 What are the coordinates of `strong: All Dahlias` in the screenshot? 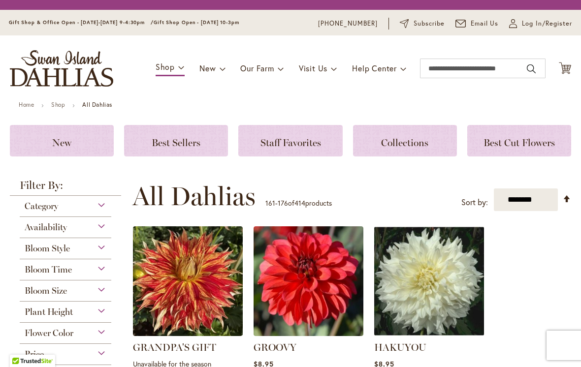 It's located at (97, 104).